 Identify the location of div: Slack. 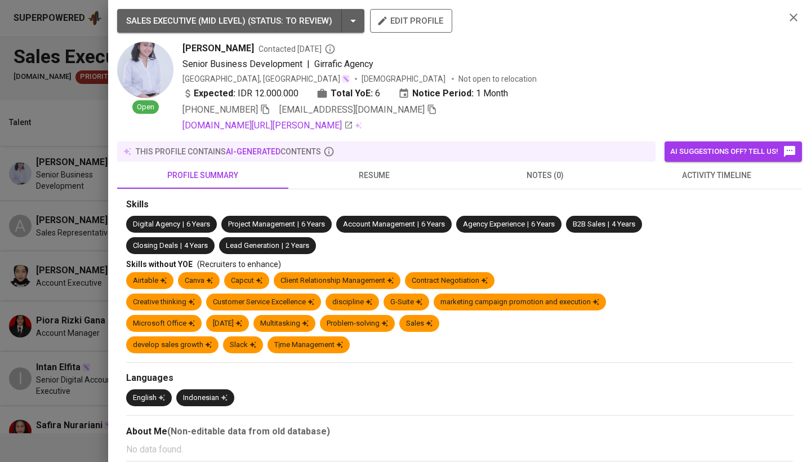
(243, 345).